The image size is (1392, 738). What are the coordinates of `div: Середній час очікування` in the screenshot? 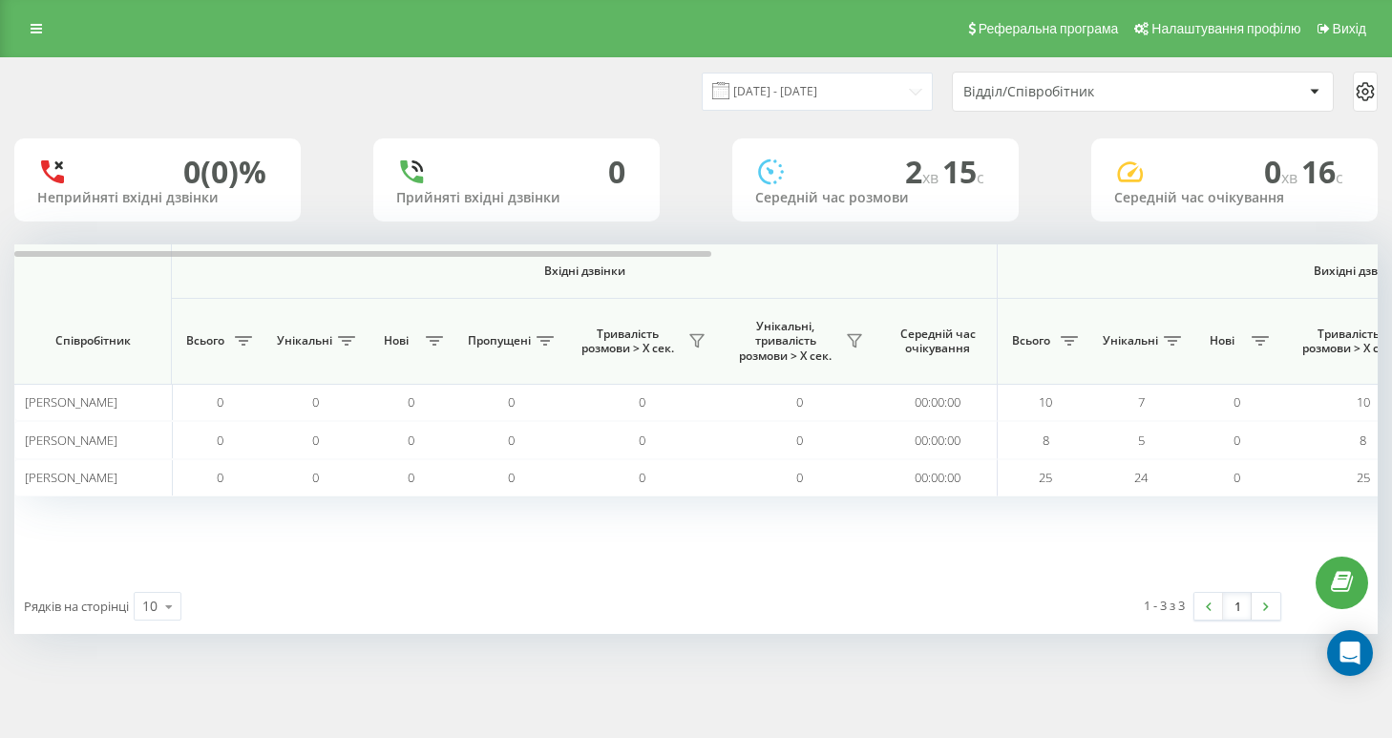 It's located at (1235, 198).